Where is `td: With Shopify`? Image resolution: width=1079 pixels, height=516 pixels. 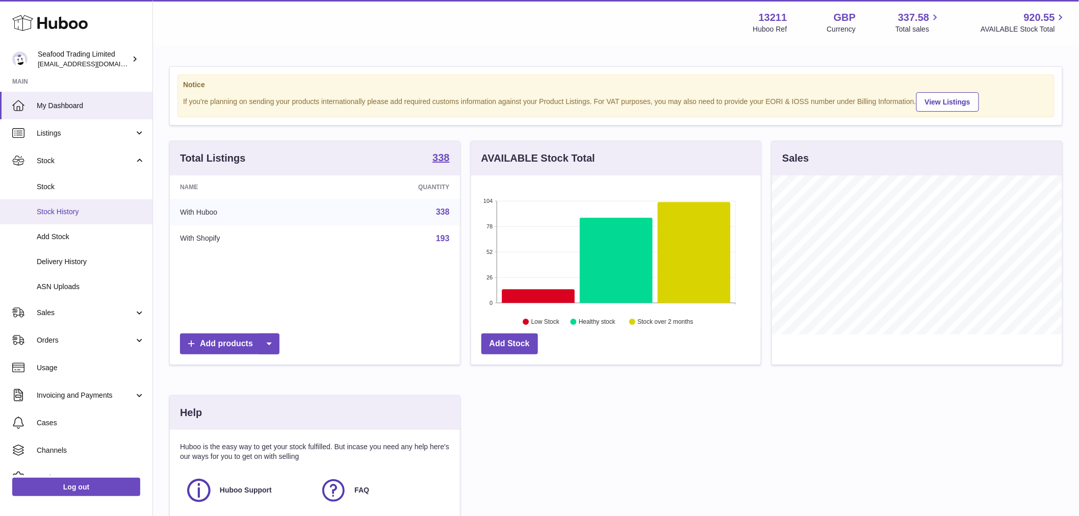
td: With Shopify is located at coordinates (248, 239).